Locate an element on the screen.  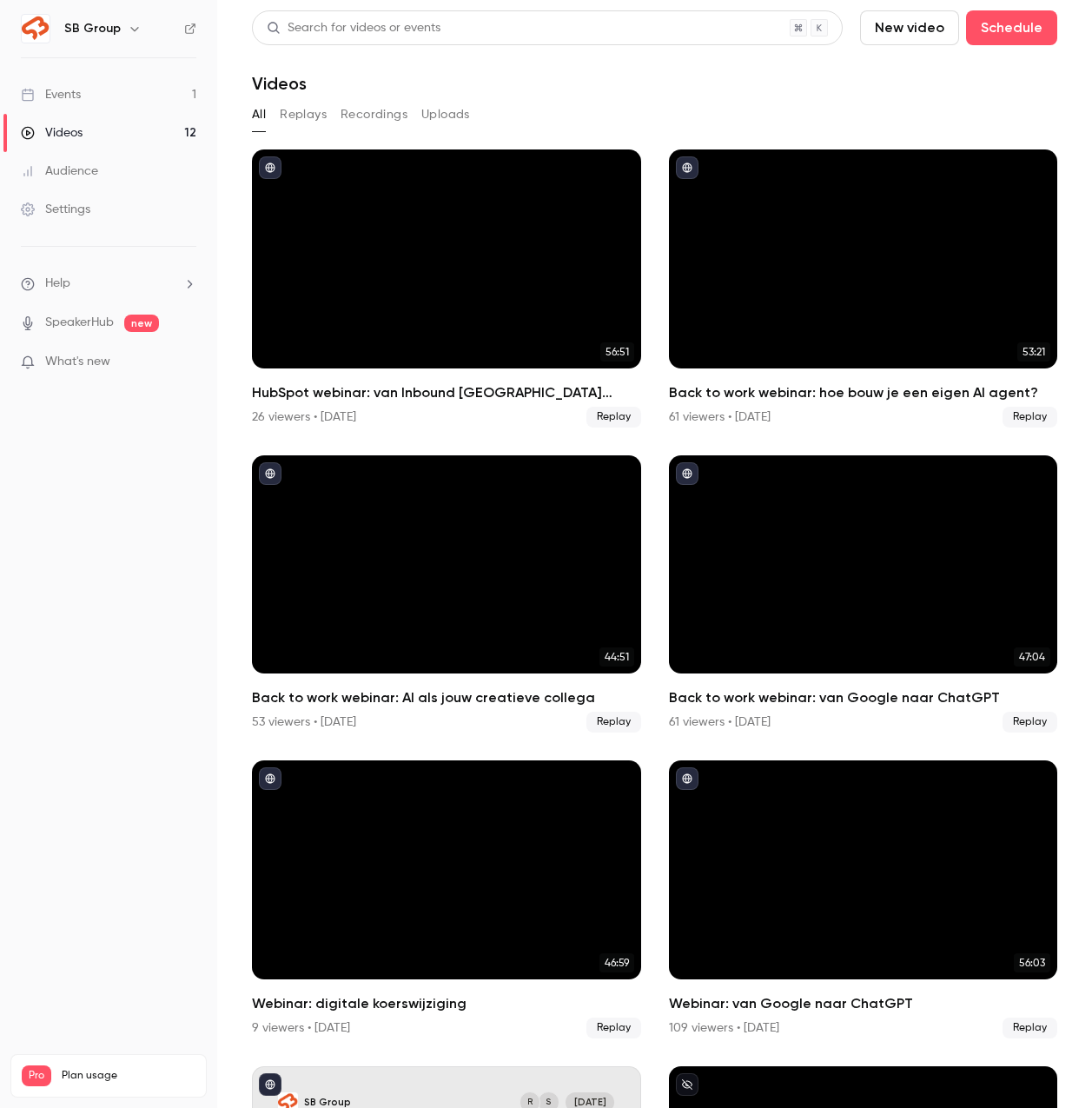
h2: Back to work webinar: AI als jouw creatieve collega is located at coordinates (447, 697).